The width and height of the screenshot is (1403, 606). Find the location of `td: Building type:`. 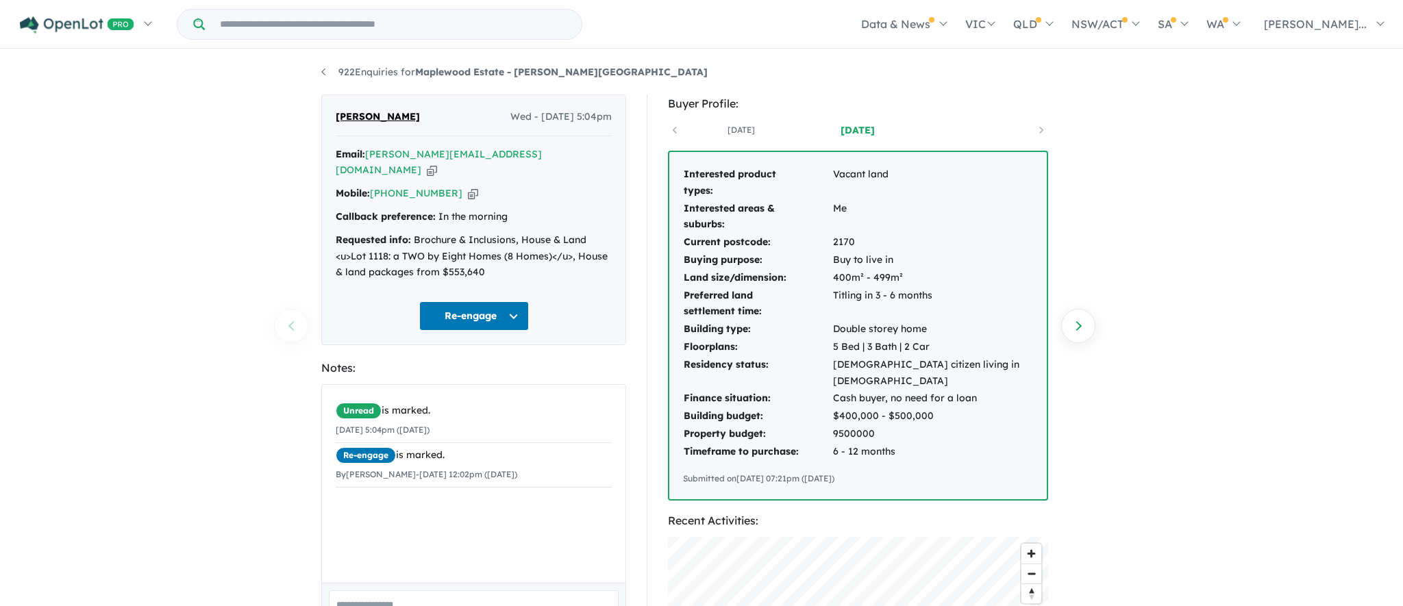

td: Building type: is located at coordinates (757, 329).